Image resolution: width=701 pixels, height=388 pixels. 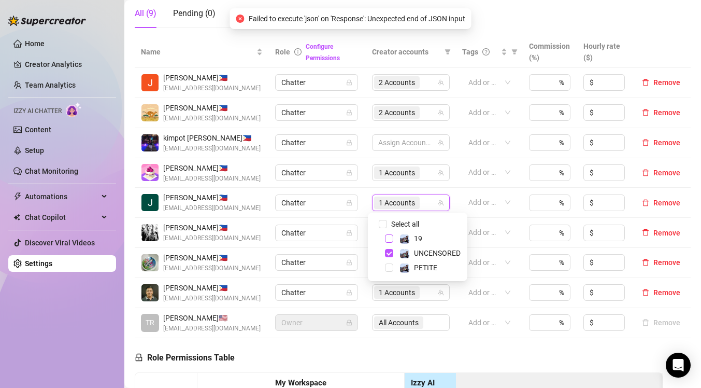 I want to click on a: Settings, so click(x=38, y=263).